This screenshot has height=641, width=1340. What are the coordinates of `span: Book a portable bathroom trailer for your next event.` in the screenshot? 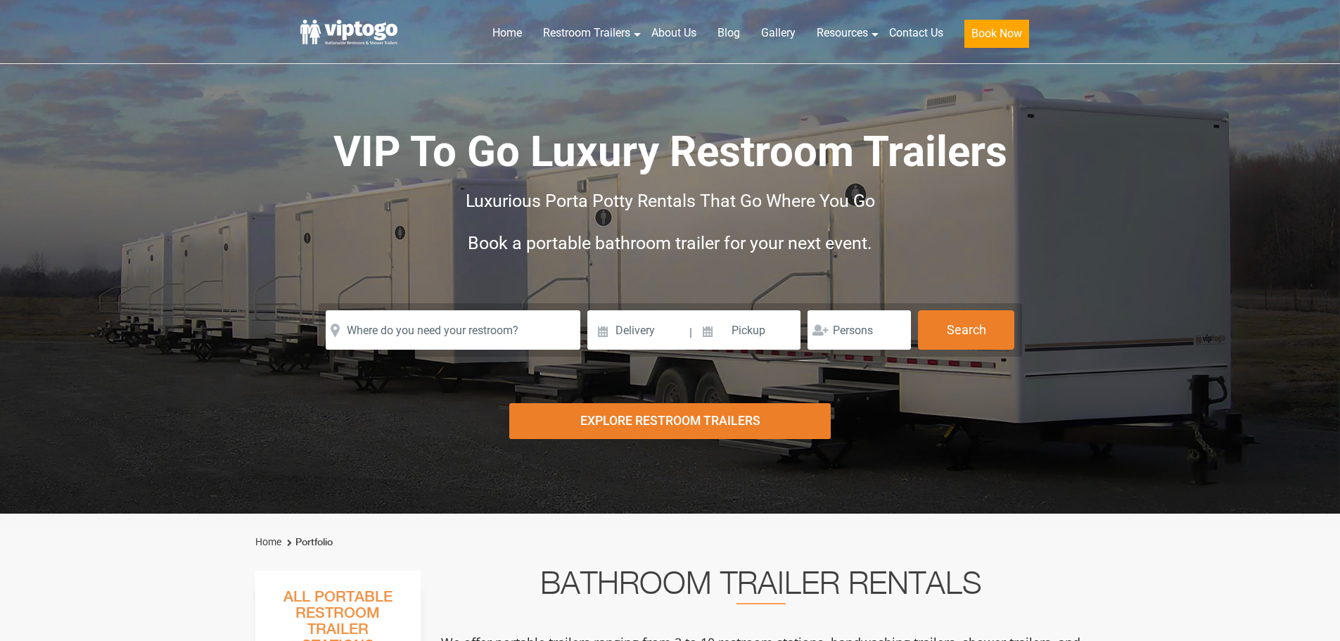 It's located at (669, 243).